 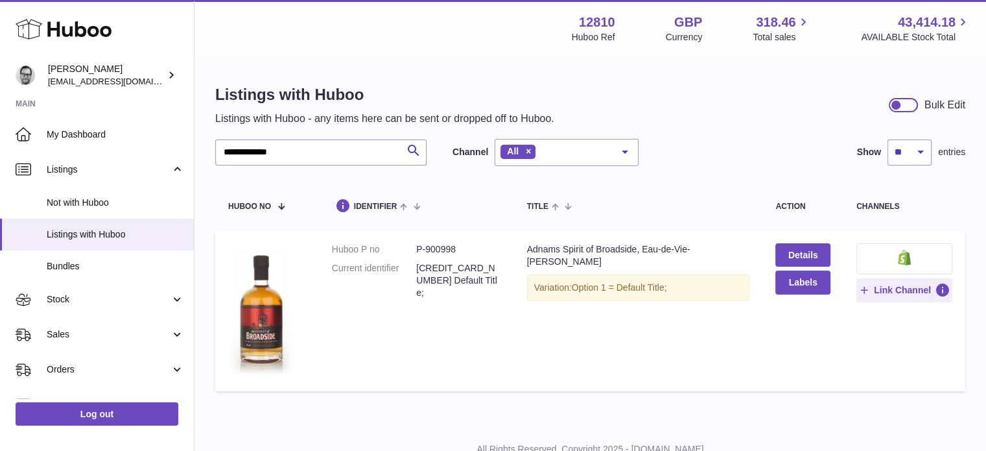 I want to click on p: Listings with Huboo - any items here can be sent or dropped off to Huboo., so click(x=384, y=119).